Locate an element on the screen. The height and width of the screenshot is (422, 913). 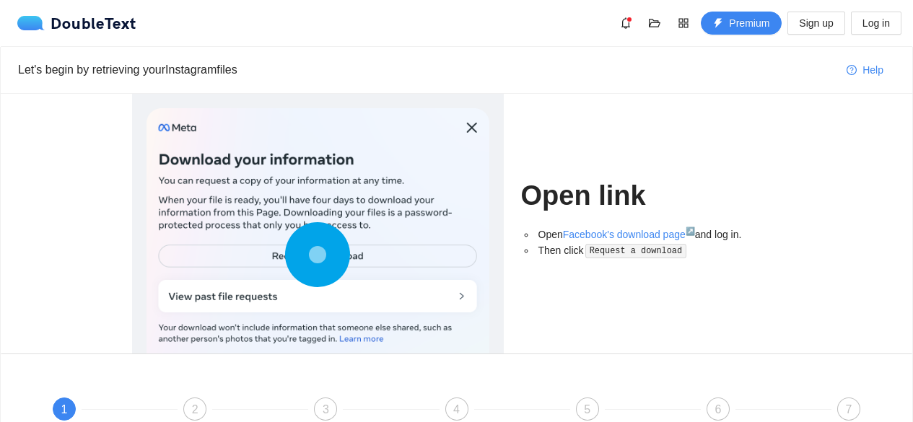
span: question-circle is located at coordinates (852, 71).